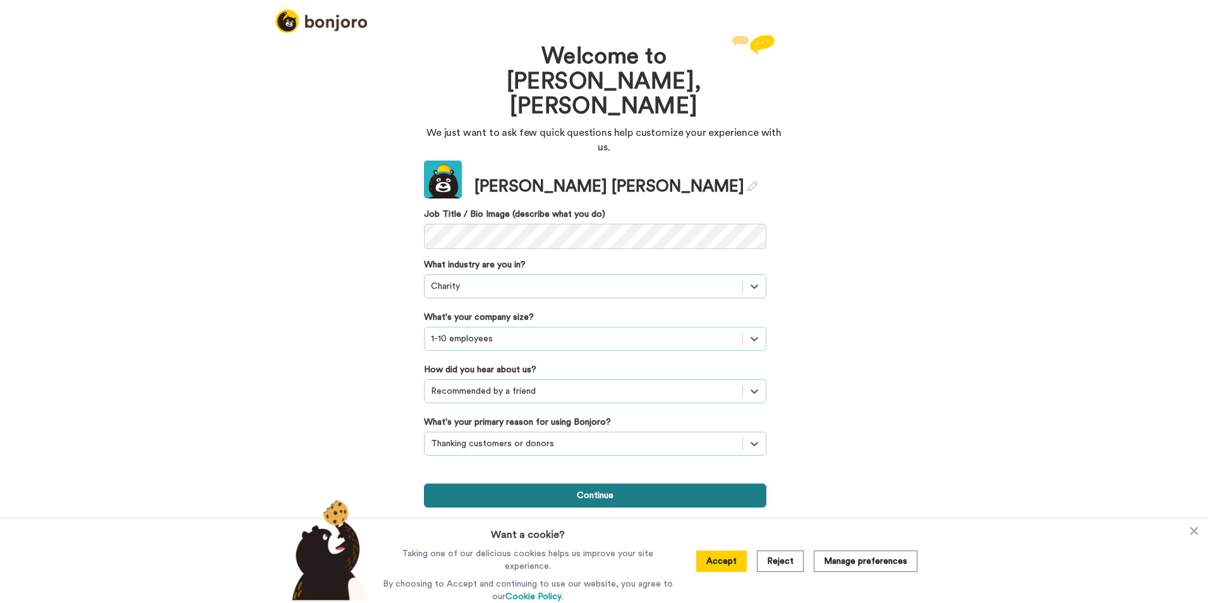 This screenshot has width=1208, height=603. Describe the element at coordinates (528, 590) in the screenshot. I see `p: By choosing to Accept and continuing to use our website, you agree to our .` at that location.